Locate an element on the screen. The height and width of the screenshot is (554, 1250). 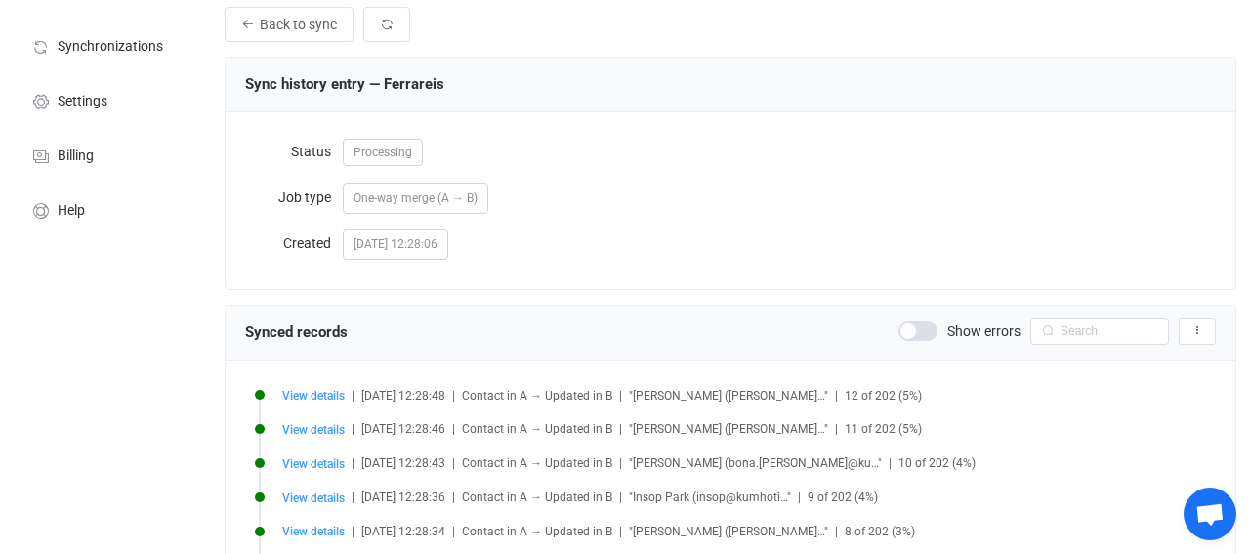
a: Settings is located at coordinates (107, 100).